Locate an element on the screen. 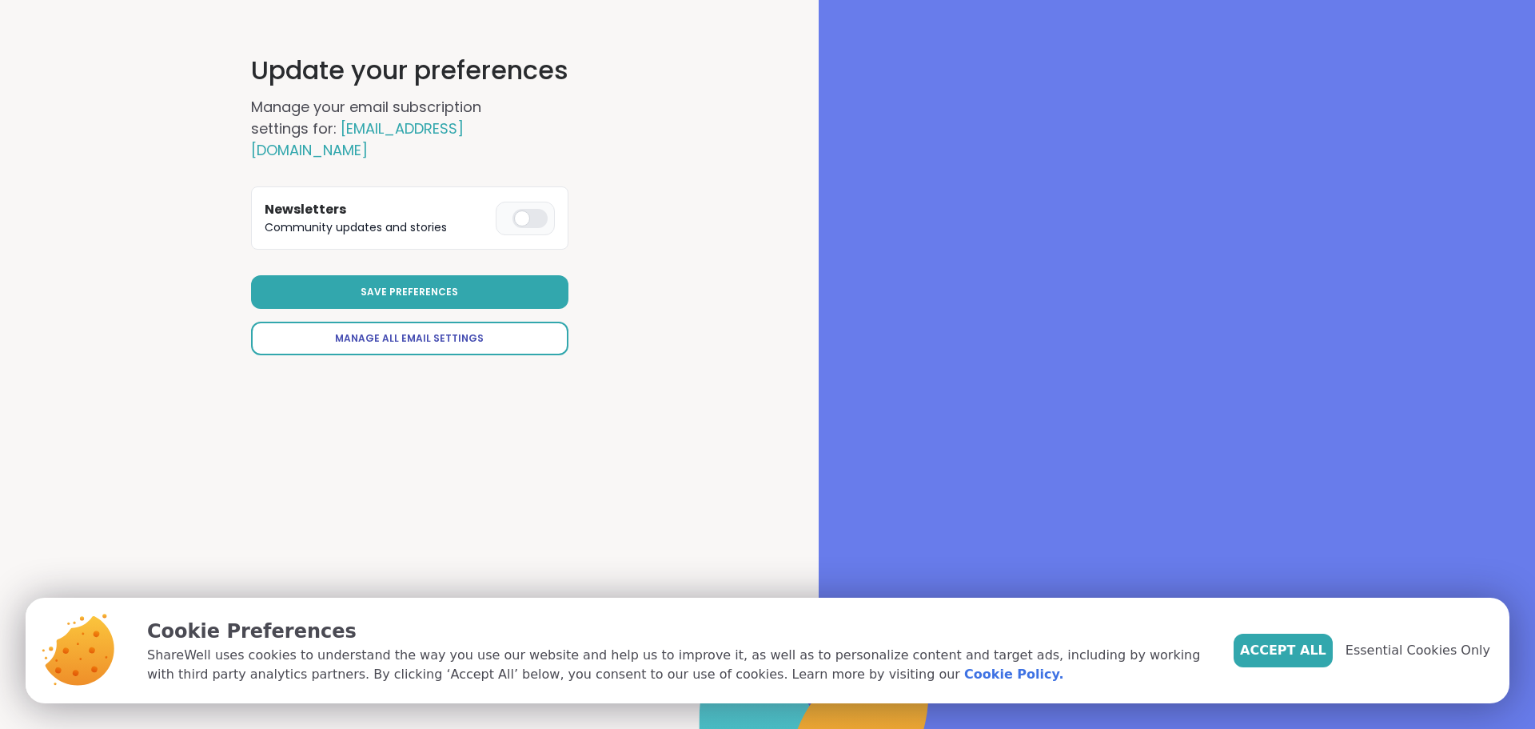  span: Essential Cookies Only is located at coordinates (1418, 650).